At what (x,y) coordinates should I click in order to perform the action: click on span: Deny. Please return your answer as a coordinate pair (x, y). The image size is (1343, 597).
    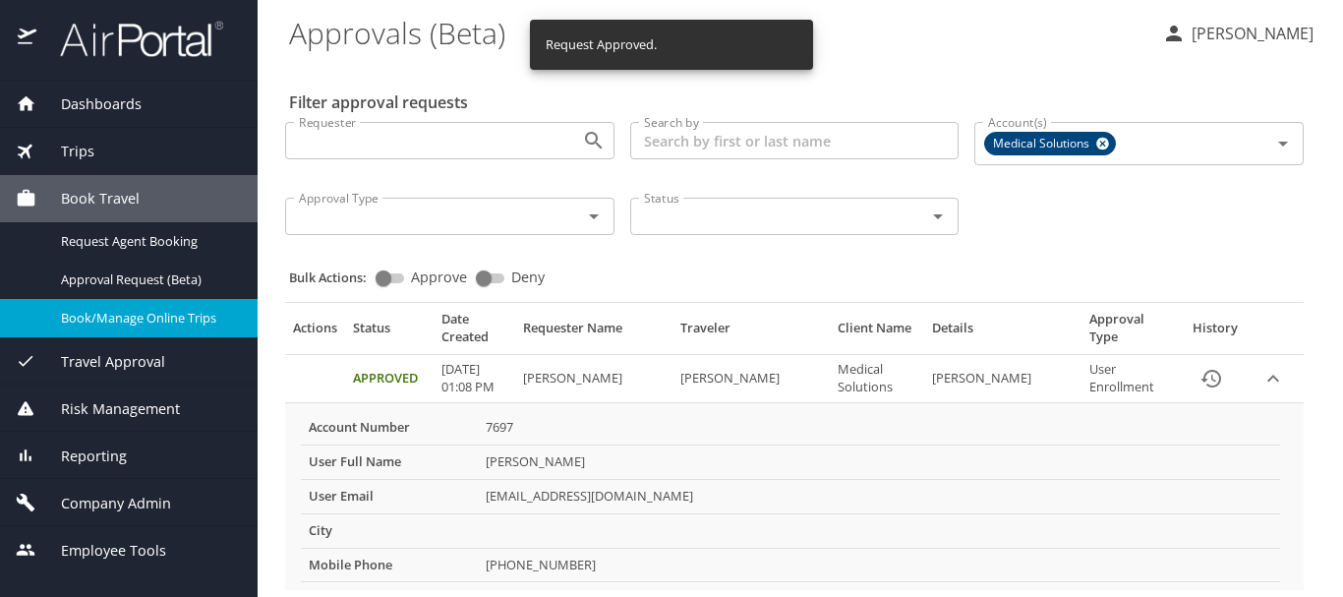
    Looking at the image, I should click on (528, 277).